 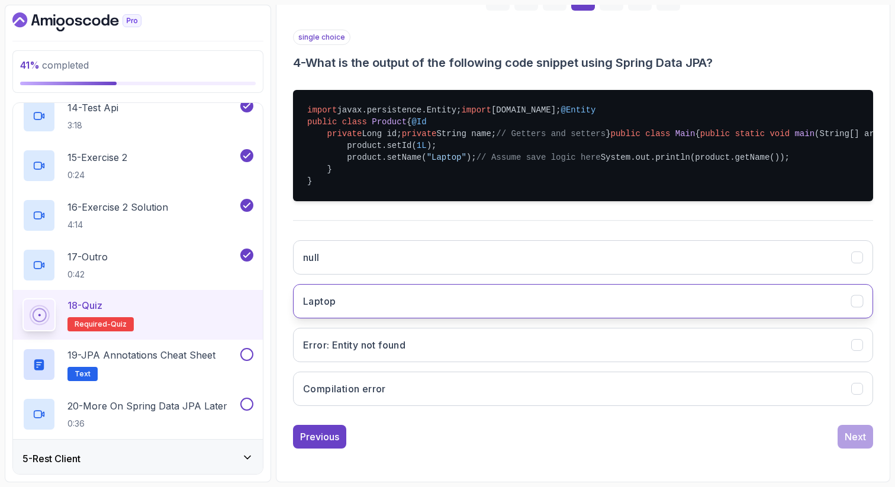 What do you see at coordinates (583, 345) in the screenshot?
I see `button: Error: Entity not found` at bounding box center [583, 345].